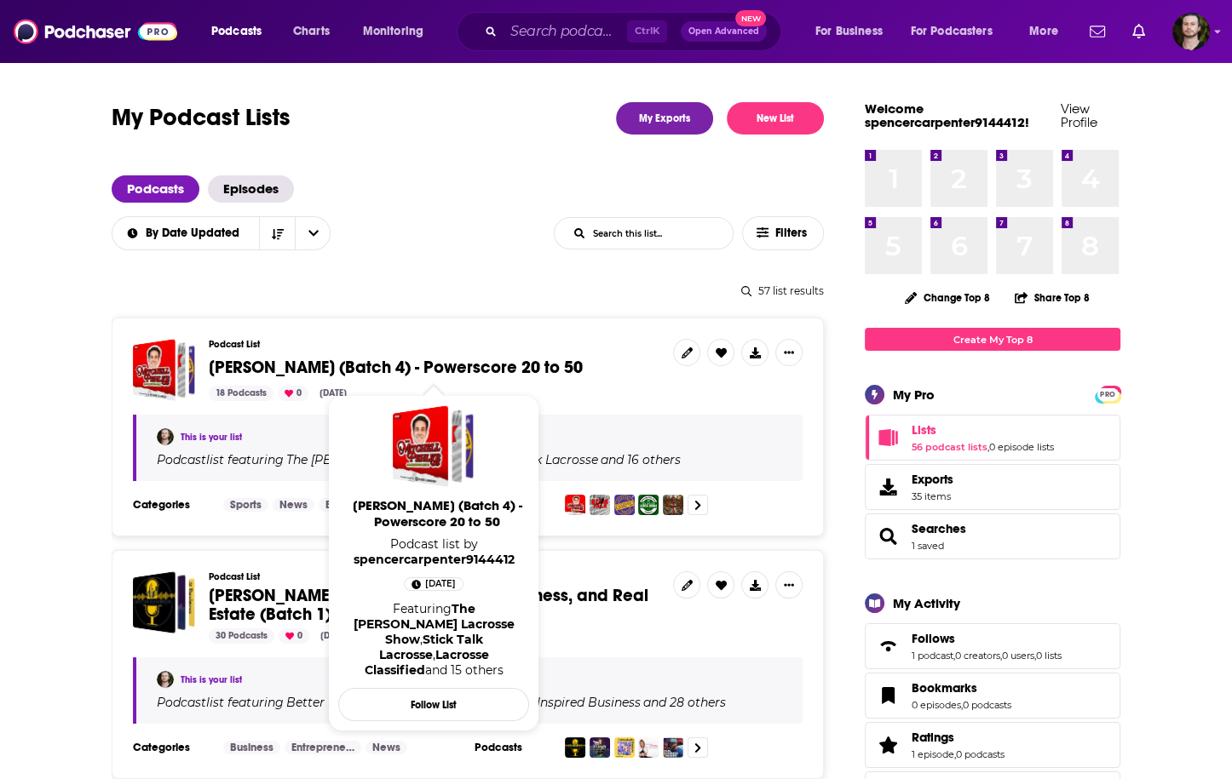 The height and width of the screenshot is (779, 1232). What do you see at coordinates (250, 189) in the screenshot?
I see `a: Episodes` at bounding box center [250, 189].